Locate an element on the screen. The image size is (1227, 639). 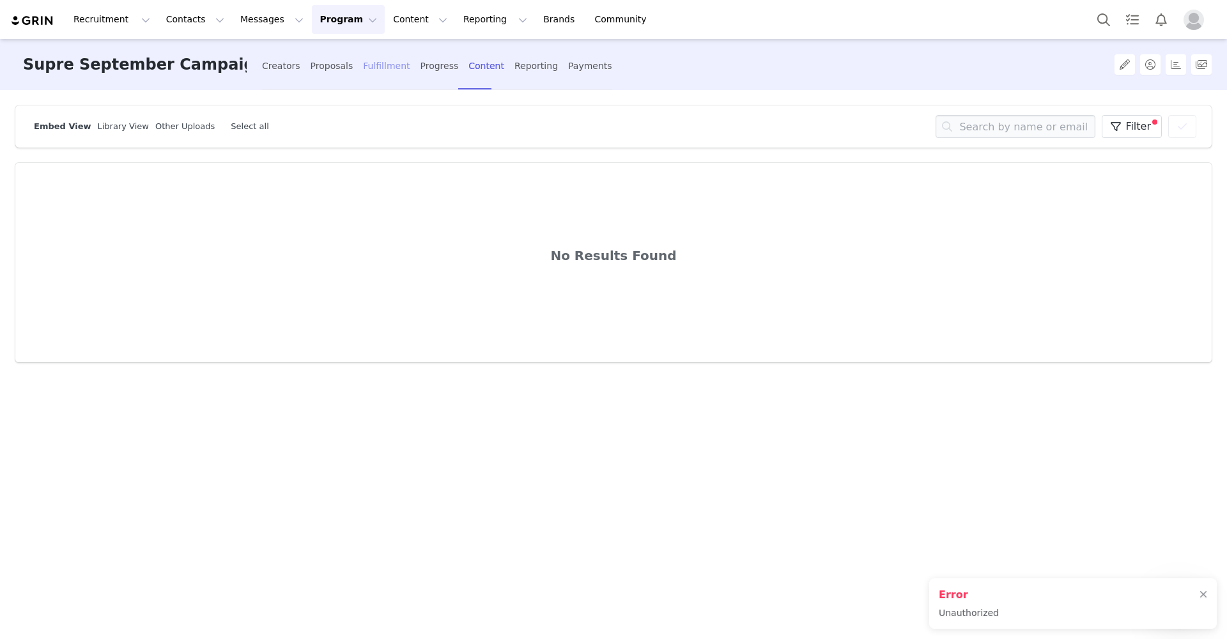
div: Proposals is located at coordinates (332, 66).